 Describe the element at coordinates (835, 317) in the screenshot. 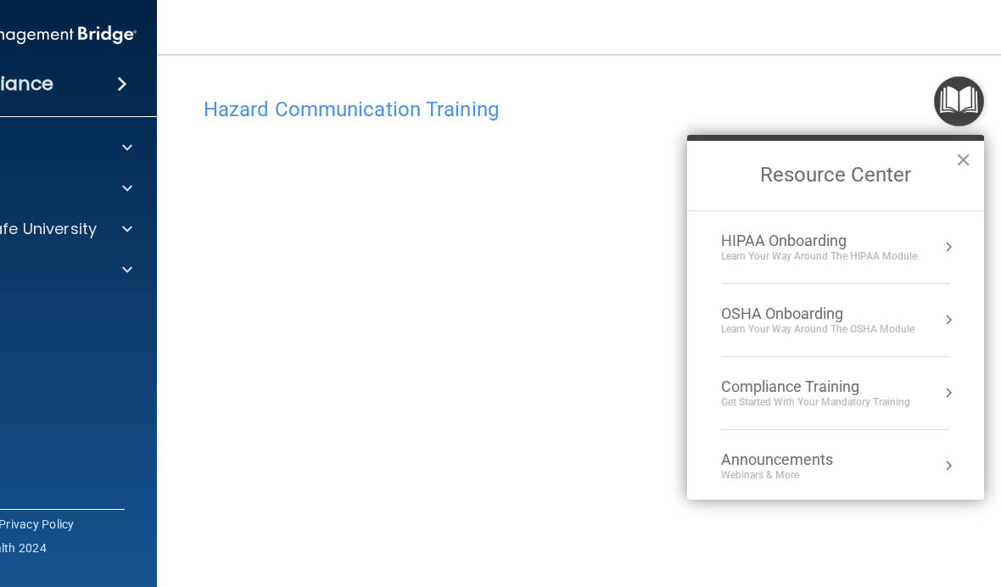

I see `div: Resource Center` at that location.